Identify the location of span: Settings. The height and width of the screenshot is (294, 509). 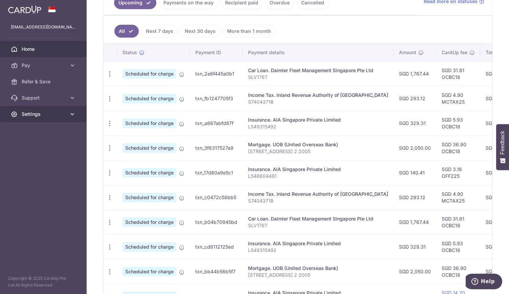
(44, 114).